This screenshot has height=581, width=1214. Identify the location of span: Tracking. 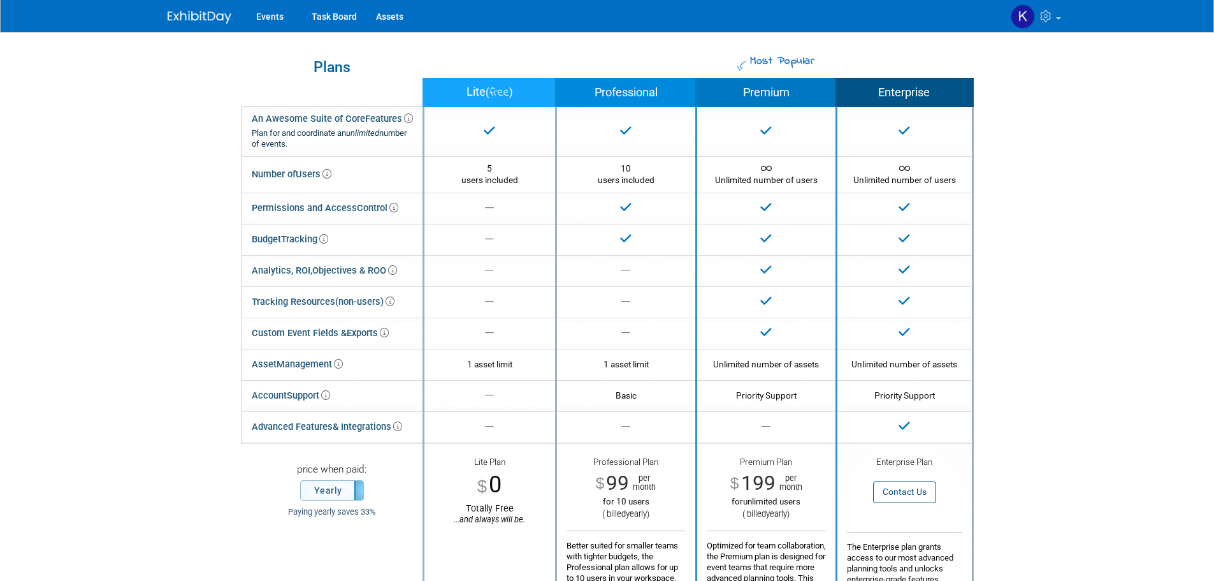
(305, 239).